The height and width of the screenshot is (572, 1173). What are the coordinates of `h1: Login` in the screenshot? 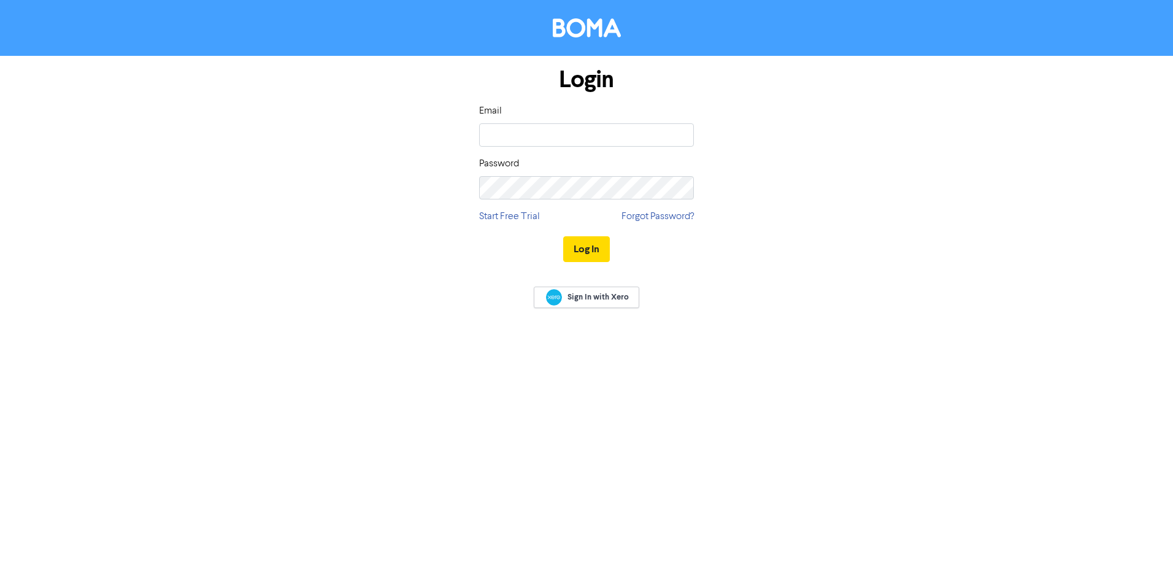 It's located at (587, 80).